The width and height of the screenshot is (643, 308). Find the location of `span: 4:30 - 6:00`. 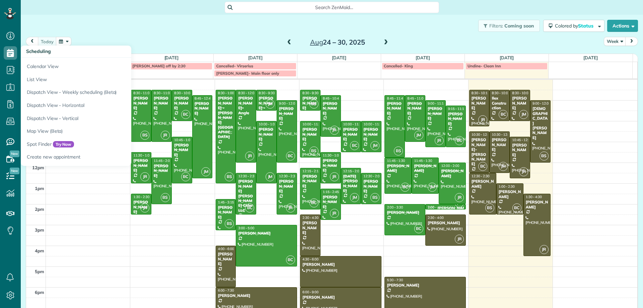

span: 4:30 - 6:00 is located at coordinates (310, 259).